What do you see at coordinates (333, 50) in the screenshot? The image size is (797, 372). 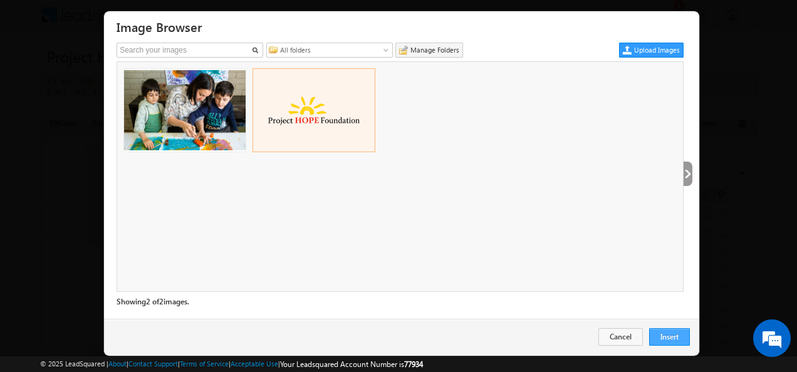 I see `span: All folders` at bounding box center [333, 50].